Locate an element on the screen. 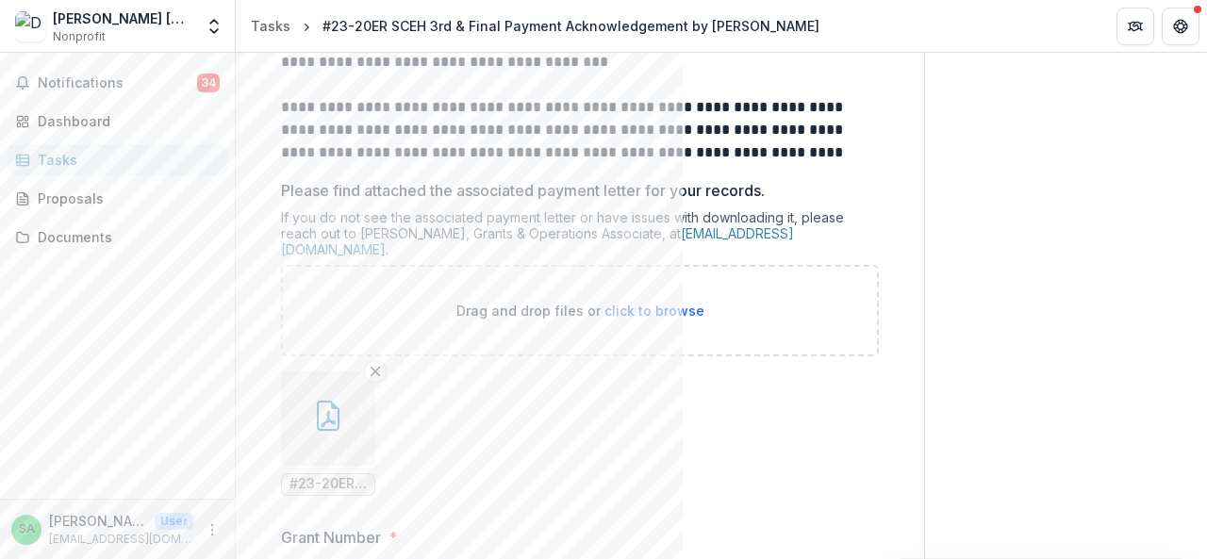  nav: breadcrumb is located at coordinates (535, 25).